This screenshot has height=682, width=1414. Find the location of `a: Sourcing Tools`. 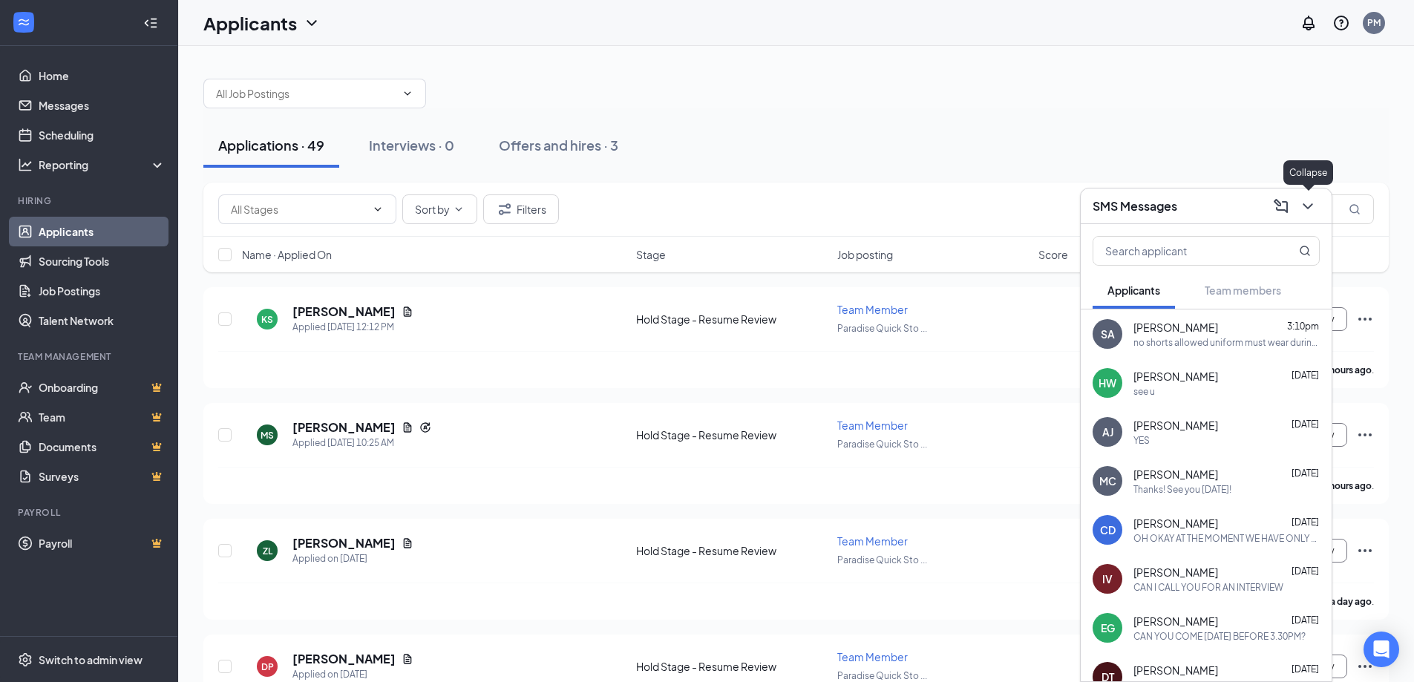

a: Sourcing Tools is located at coordinates (102, 261).